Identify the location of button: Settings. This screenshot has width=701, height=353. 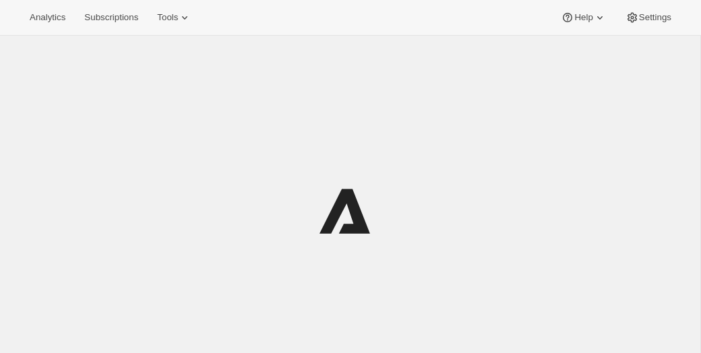
(648, 18).